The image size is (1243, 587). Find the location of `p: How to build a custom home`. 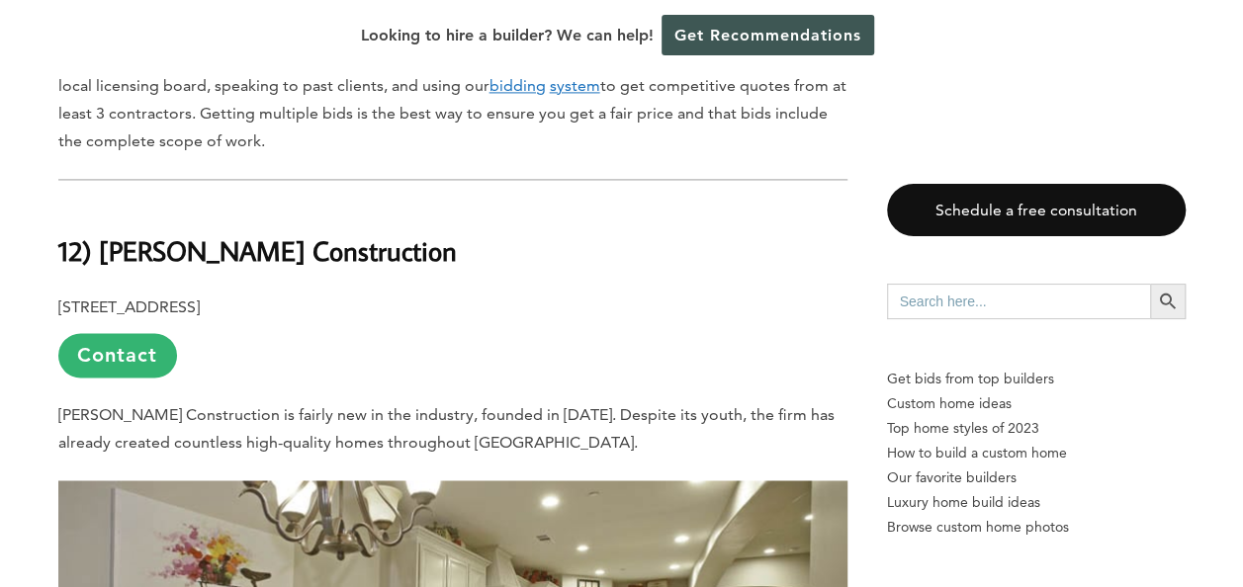

p: How to build a custom home is located at coordinates (1036, 453).